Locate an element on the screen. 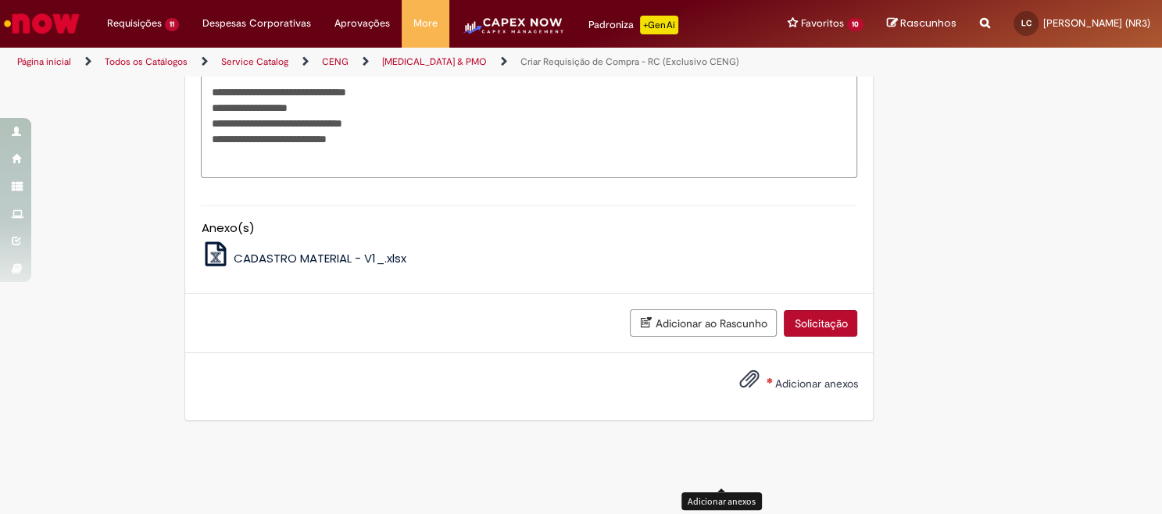 This screenshot has height=514, width=1162. span: 11 is located at coordinates (172, 24).